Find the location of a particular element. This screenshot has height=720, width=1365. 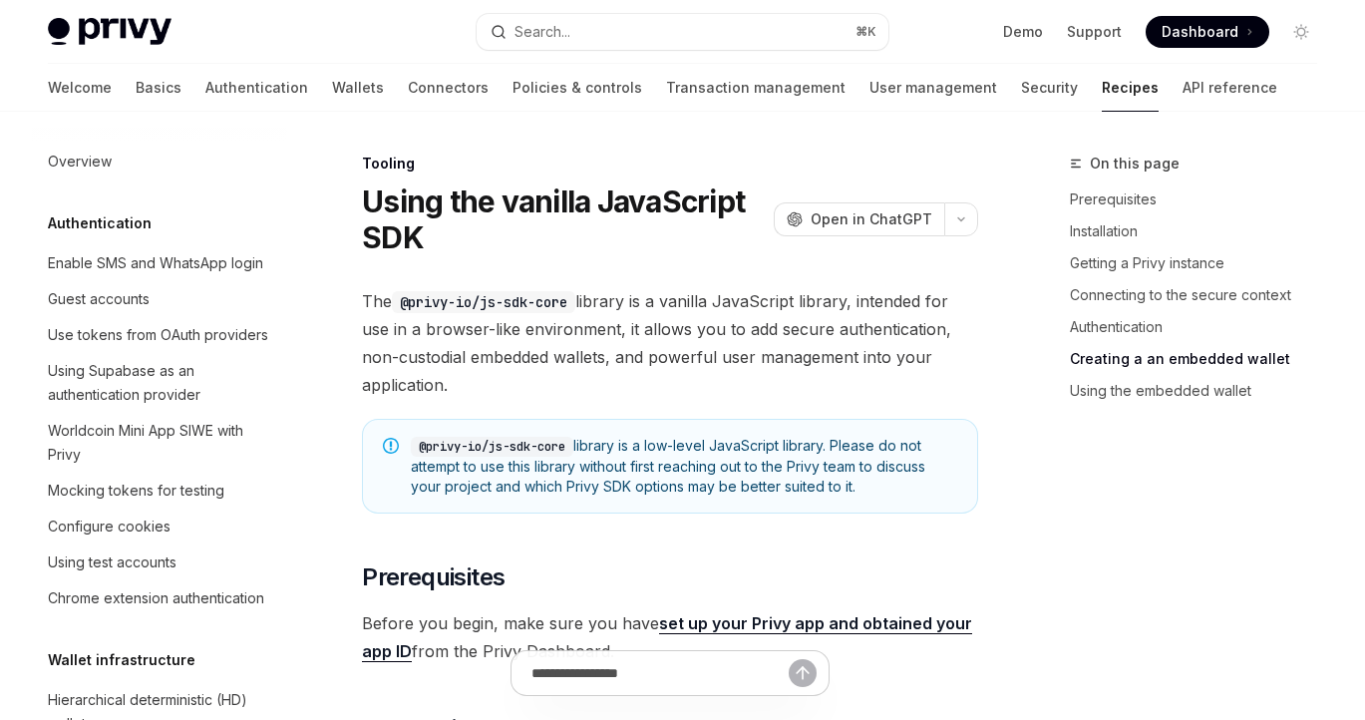

a: Policies & controls is located at coordinates (577, 88).